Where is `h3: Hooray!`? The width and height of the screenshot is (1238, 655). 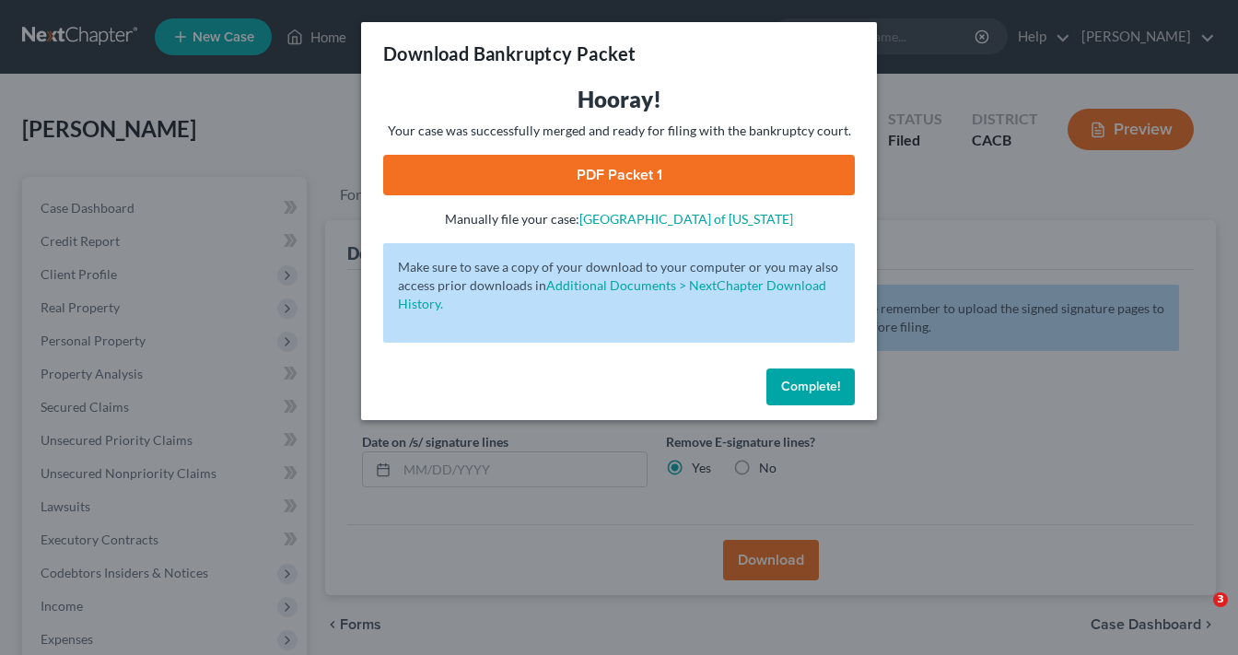
h3: Hooray! is located at coordinates (619, 100).